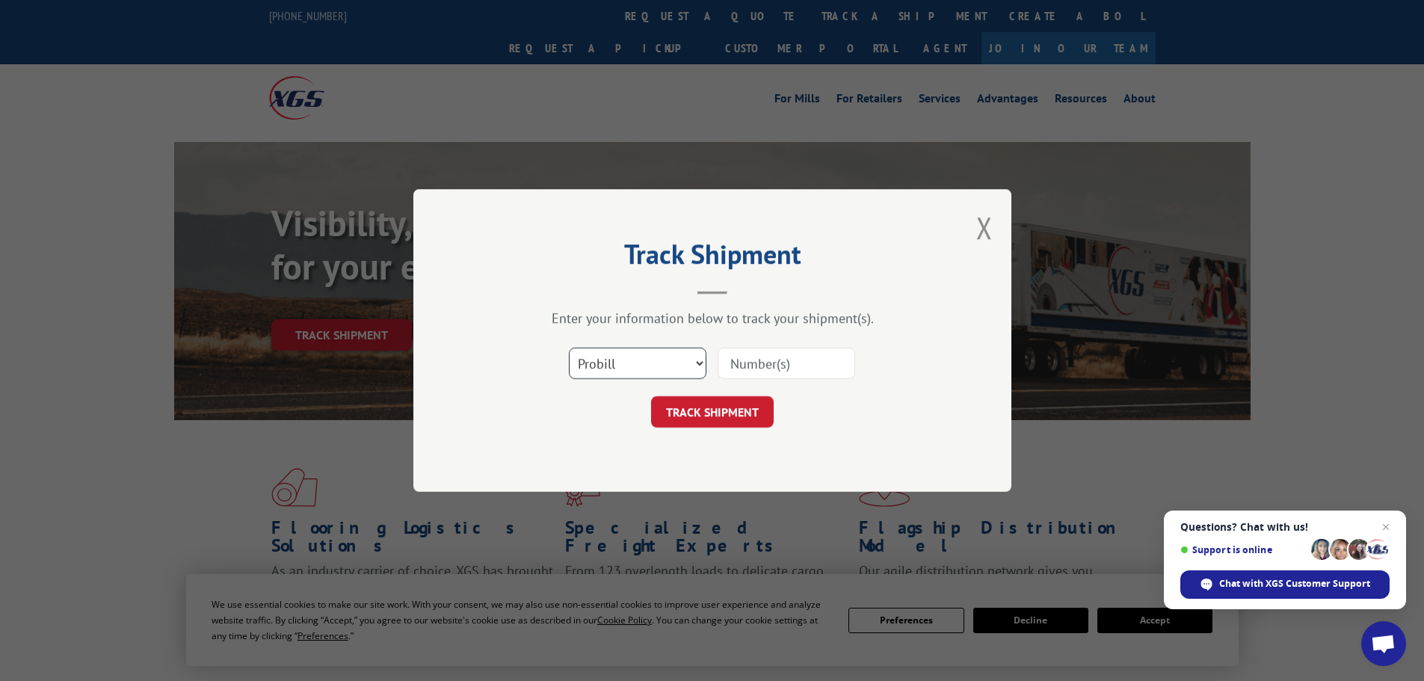  I want to click on button: TRACK SHIPMENT, so click(713, 412).